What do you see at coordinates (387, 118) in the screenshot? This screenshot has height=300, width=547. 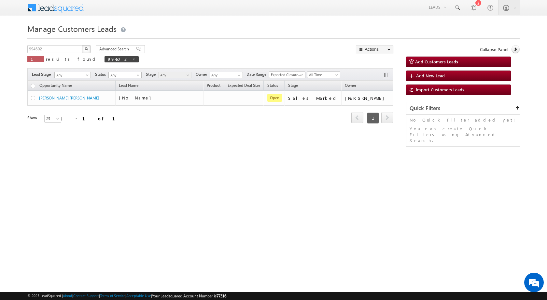 I see `a: next` at bounding box center [387, 118].